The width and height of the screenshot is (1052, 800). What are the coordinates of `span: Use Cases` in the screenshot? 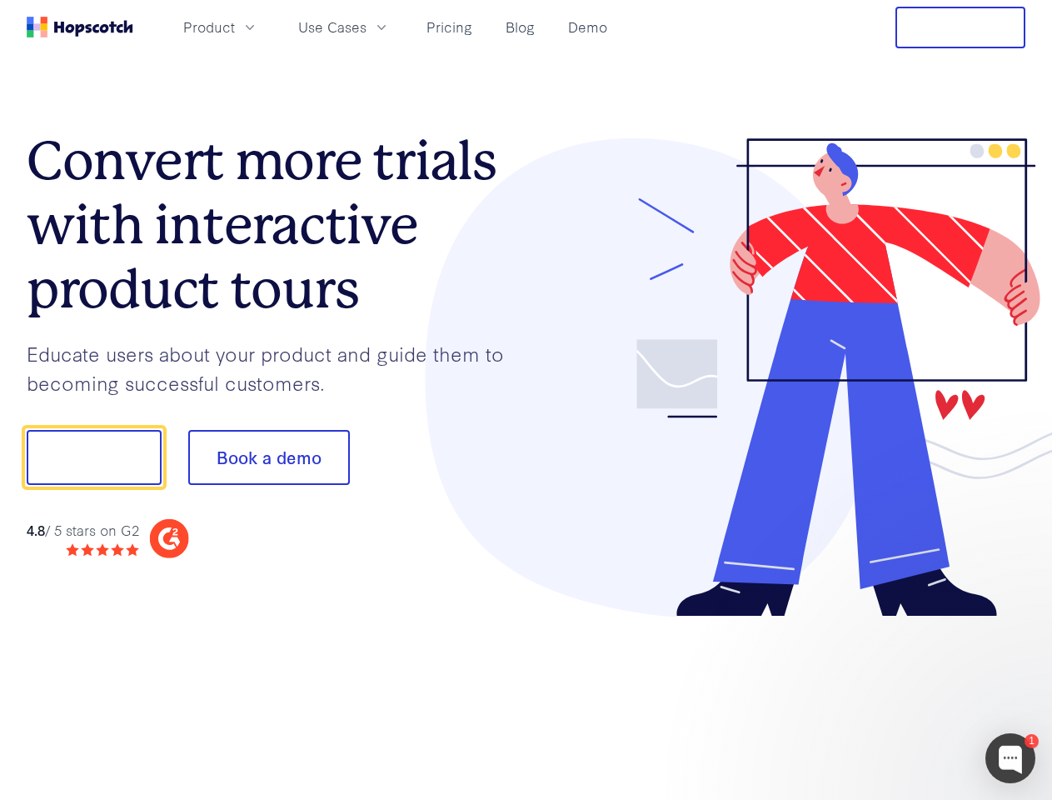 It's located at (332, 27).